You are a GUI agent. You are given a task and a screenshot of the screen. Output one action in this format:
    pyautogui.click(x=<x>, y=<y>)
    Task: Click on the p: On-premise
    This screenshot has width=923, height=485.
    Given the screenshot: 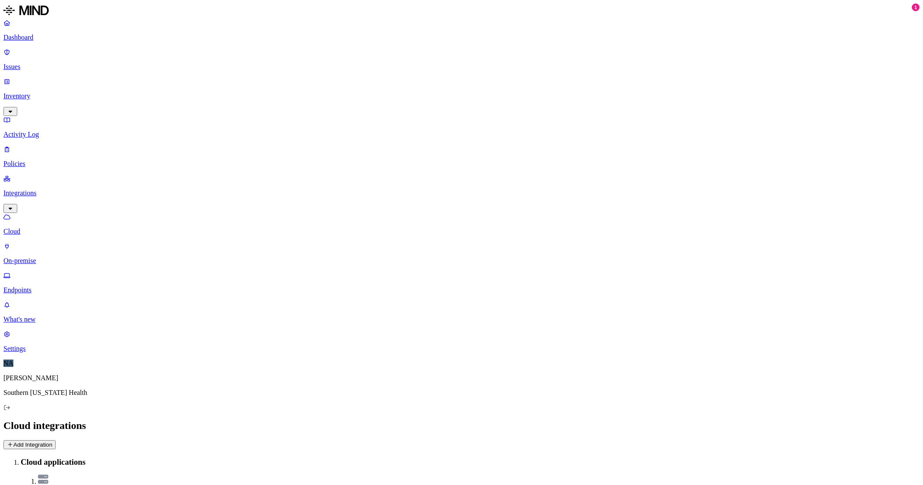 What is the action you would take?
    pyautogui.click(x=462, y=261)
    